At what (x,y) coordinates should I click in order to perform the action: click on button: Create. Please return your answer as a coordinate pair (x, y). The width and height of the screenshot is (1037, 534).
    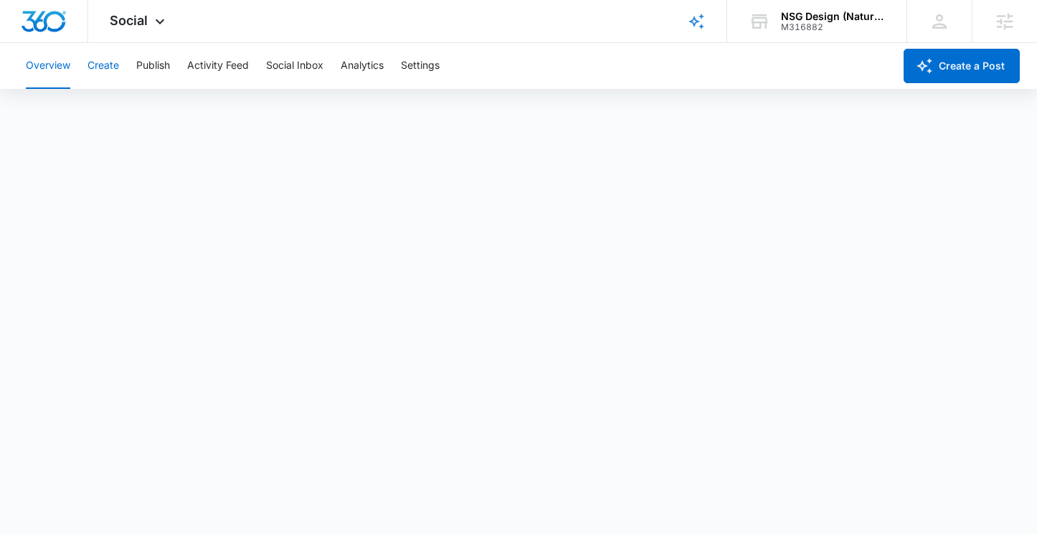
    Looking at the image, I should click on (103, 66).